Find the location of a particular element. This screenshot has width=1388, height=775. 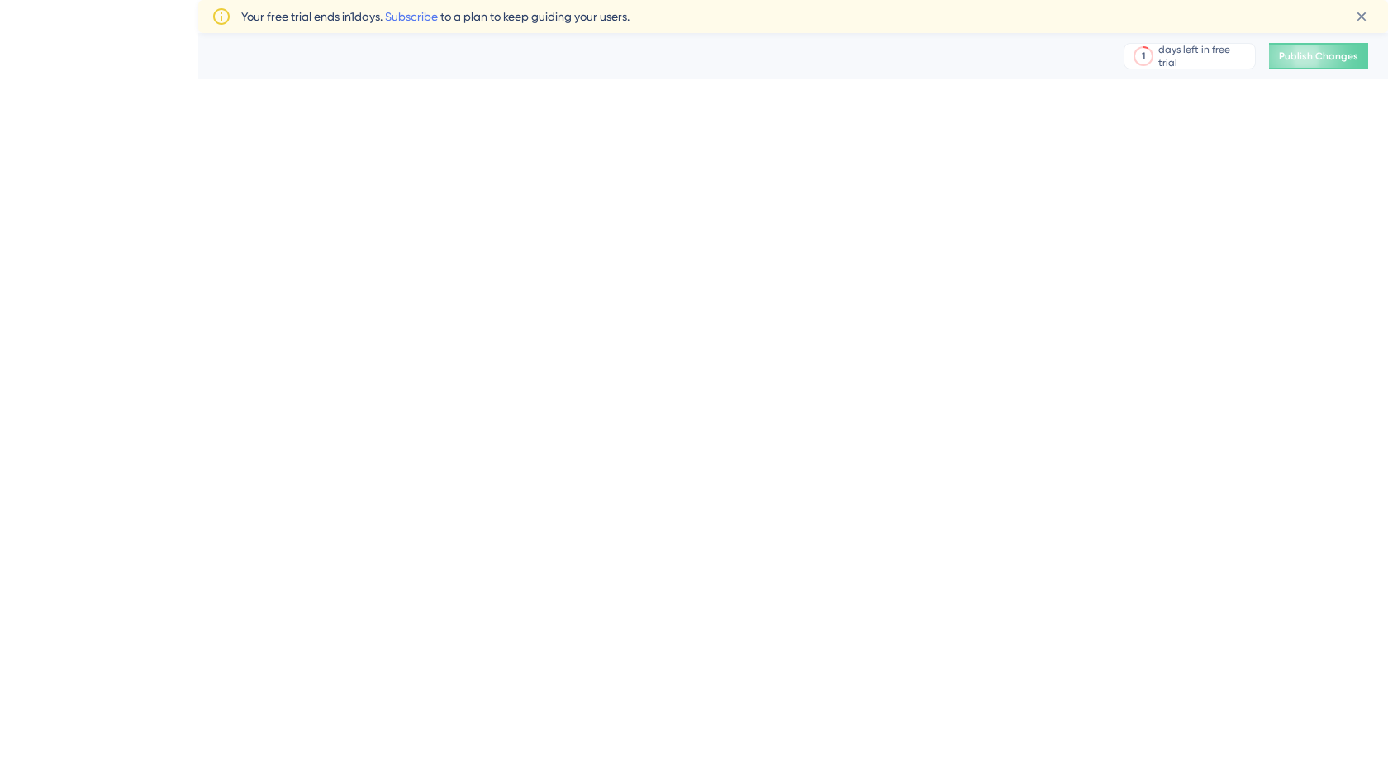

div: days left in free trial is located at coordinates (1203, 56).